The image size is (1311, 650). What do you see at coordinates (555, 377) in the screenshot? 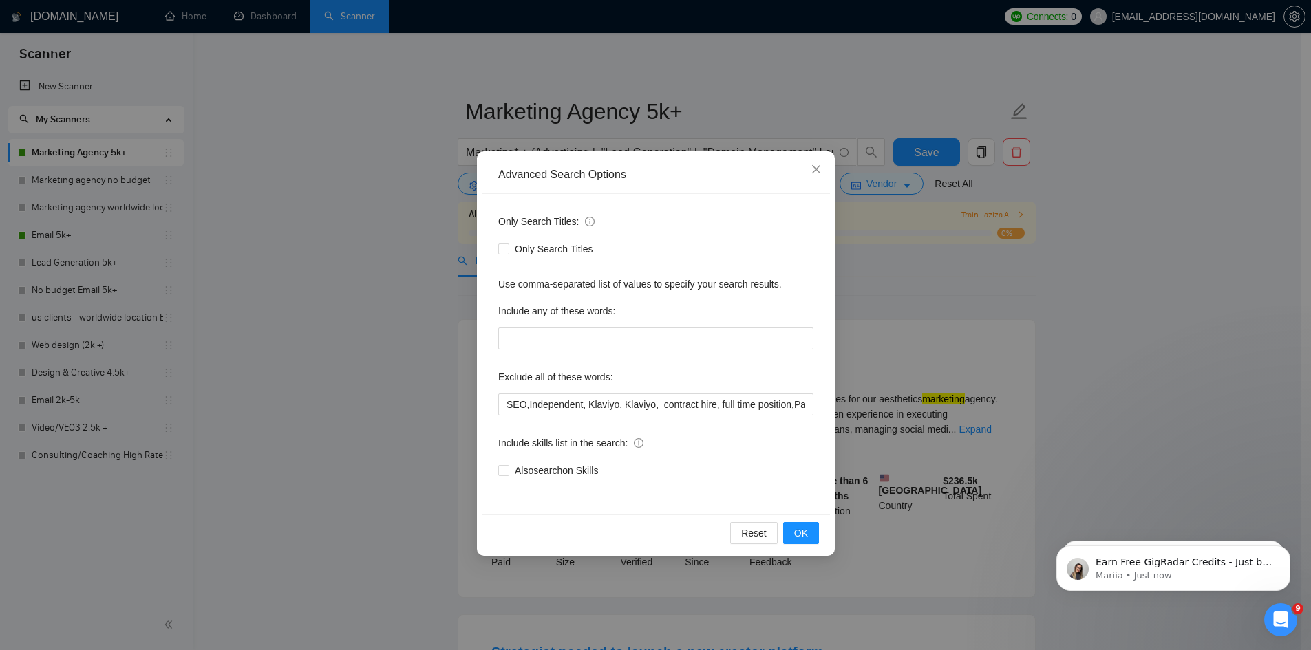
I see `label: Exclude all of these words:` at bounding box center [555, 377].